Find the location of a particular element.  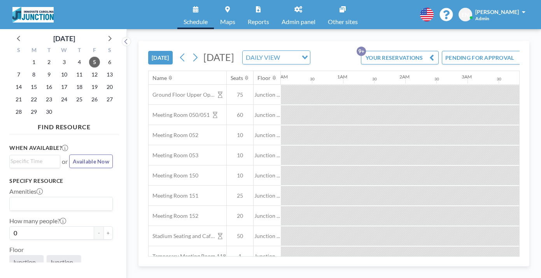

span: Other sites is located at coordinates (342, 22).